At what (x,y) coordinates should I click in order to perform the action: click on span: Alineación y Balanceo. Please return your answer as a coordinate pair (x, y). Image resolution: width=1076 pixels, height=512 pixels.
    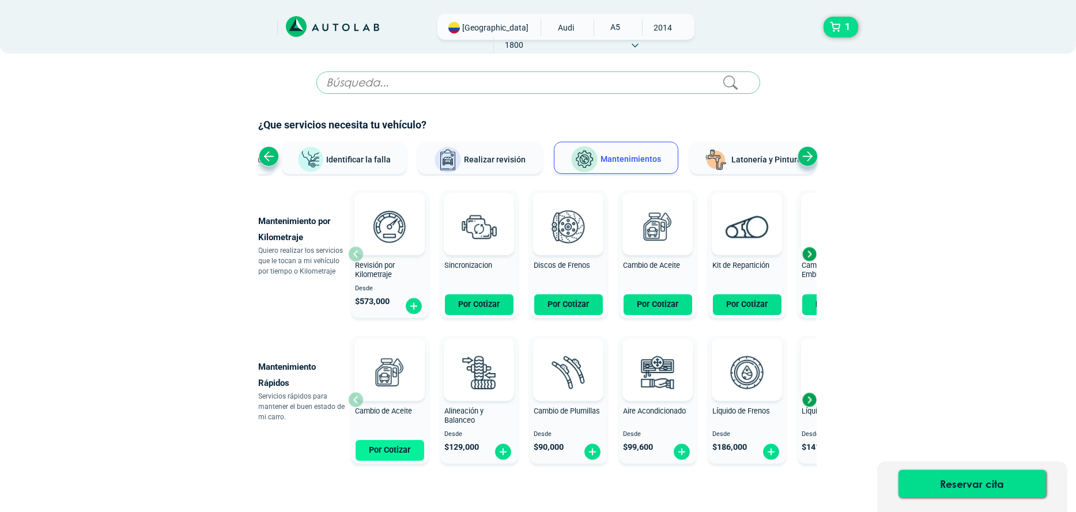
    Looking at the image, I should click on (464, 416).